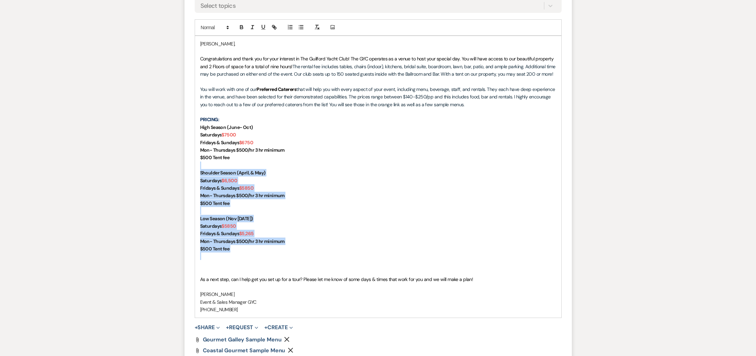 The width and height of the screenshot is (756, 356). What do you see at coordinates (242, 340) in the screenshot?
I see `span: Gourmet Galley Sample Menu` at bounding box center [242, 340].